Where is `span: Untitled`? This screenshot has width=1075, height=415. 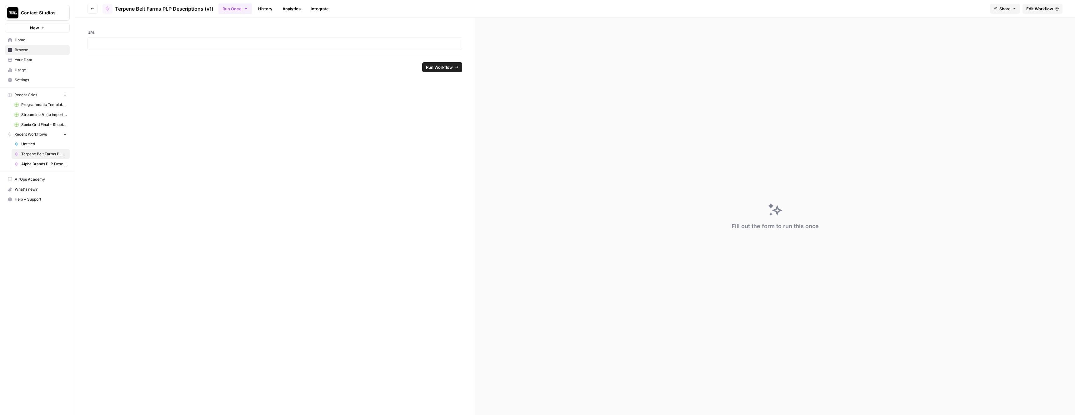 span: Untitled is located at coordinates (44, 144).